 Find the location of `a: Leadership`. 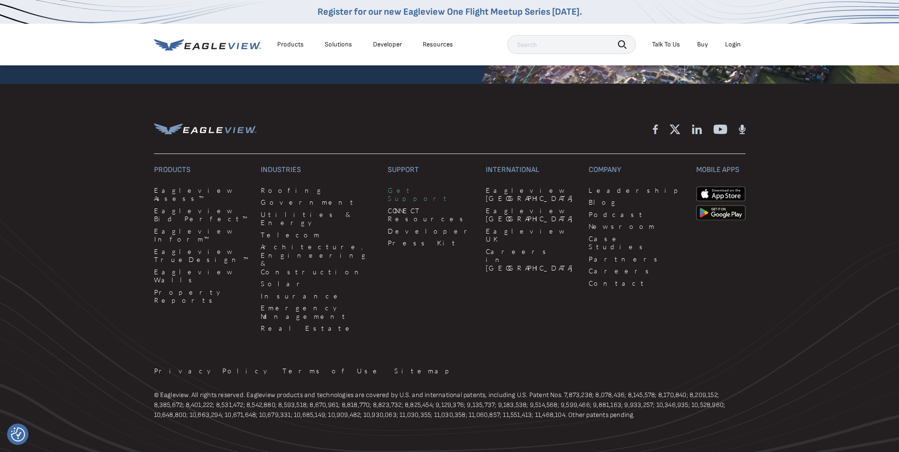

a: Leadership is located at coordinates (636, 190).